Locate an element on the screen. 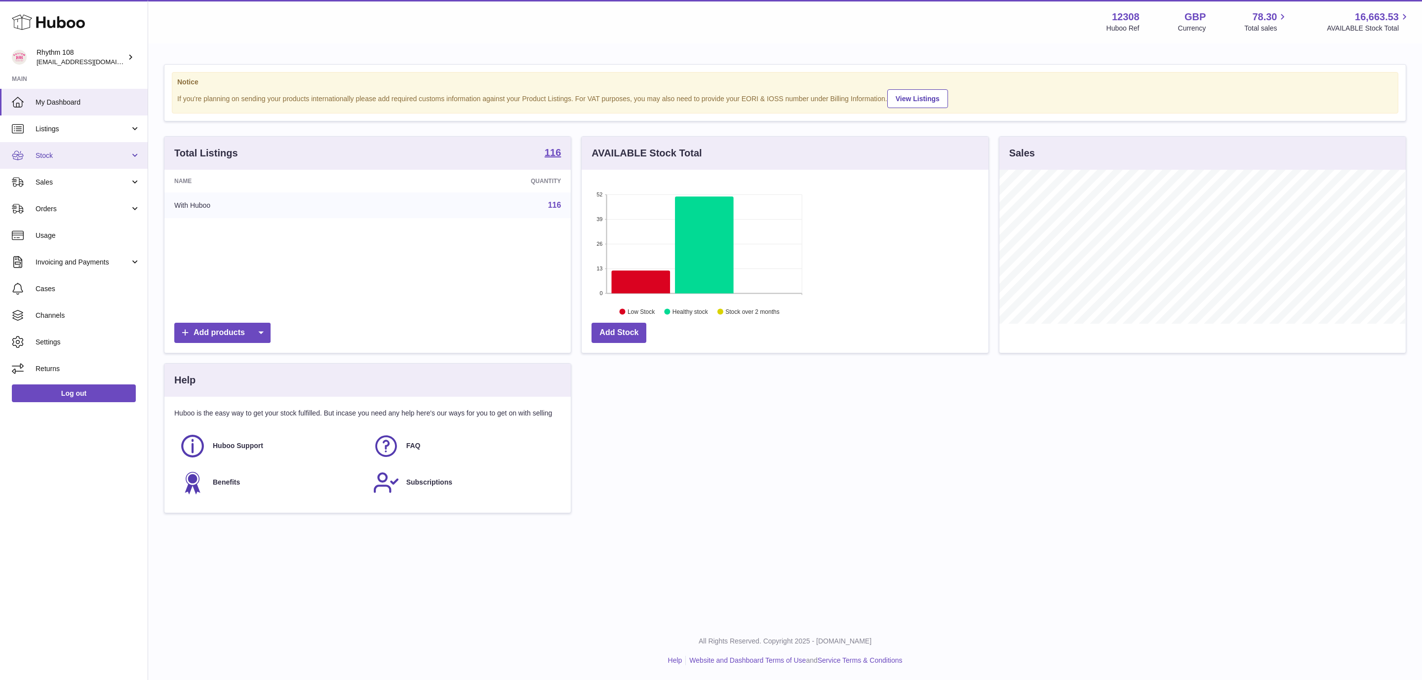  span: FAQ is located at coordinates (413, 446).